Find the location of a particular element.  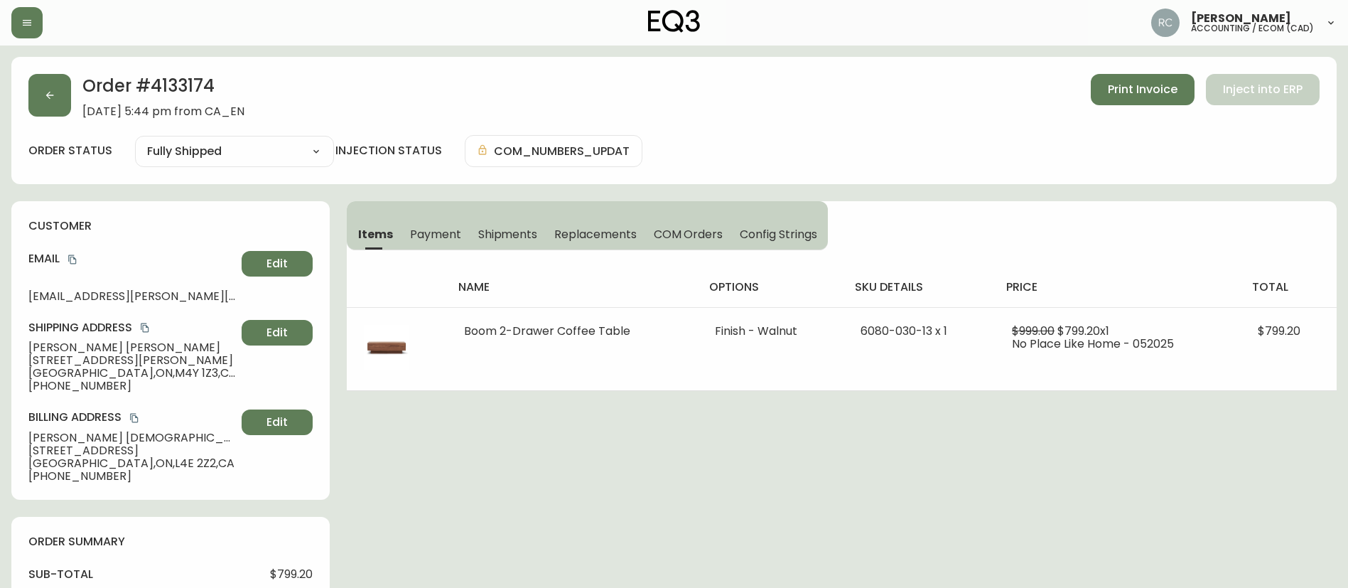

h4: customer is located at coordinates (171, 226).